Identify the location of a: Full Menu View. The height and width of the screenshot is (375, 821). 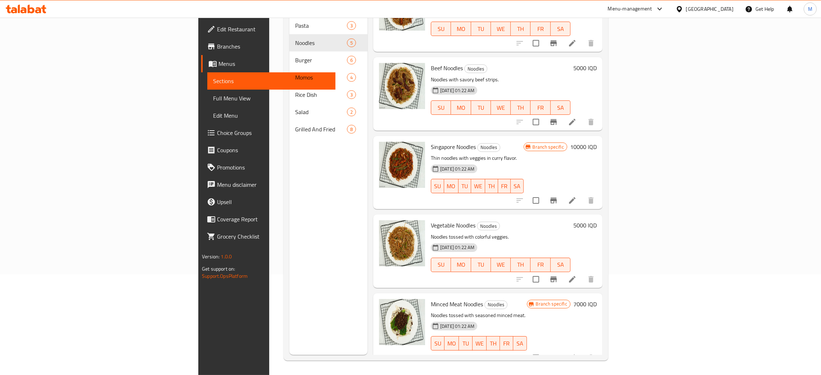
(272, 98).